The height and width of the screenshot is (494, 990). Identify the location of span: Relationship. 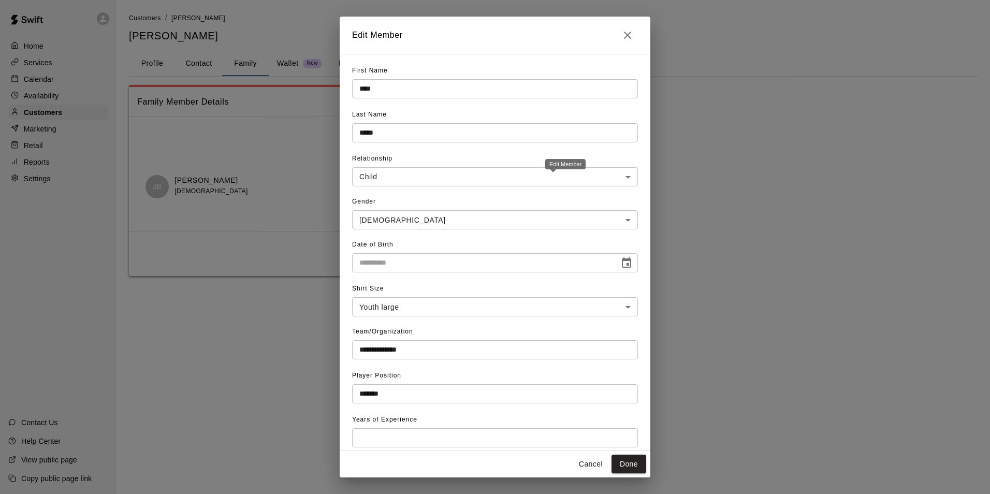
(372, 159).